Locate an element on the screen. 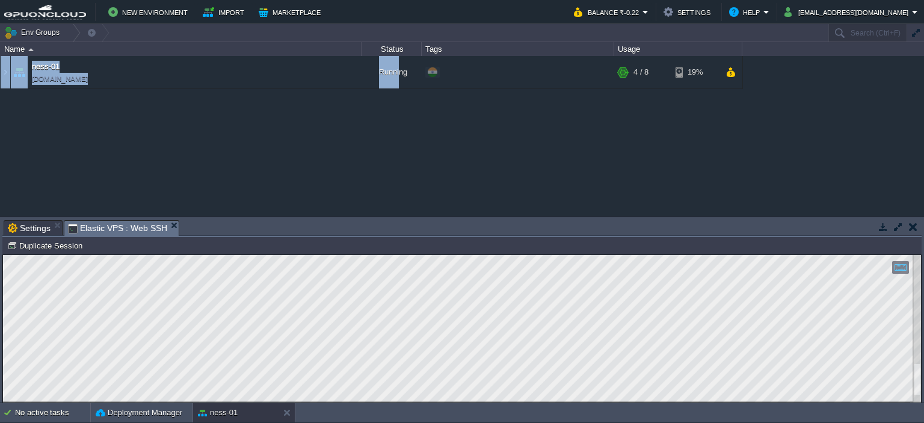 The image size is (924, 423). button: Import is located at coordinates (225, 12).